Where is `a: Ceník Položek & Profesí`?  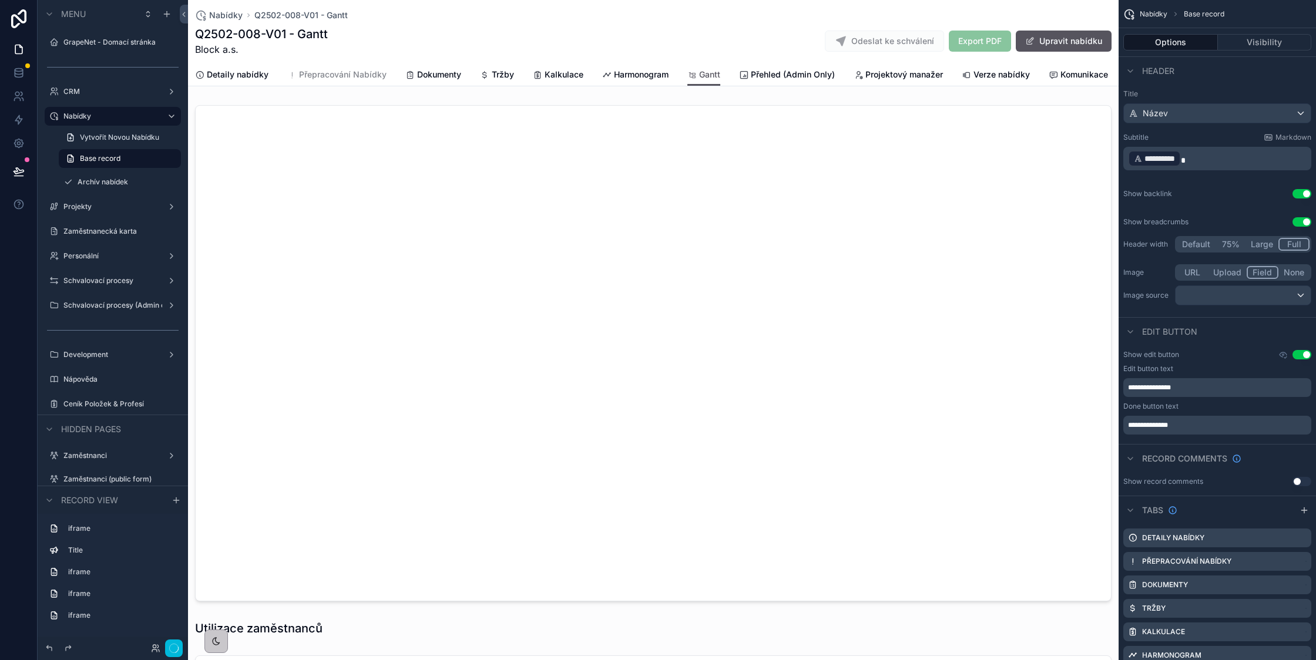 a: Ceník Položek & Profesí is located at coordinates (119, 404).